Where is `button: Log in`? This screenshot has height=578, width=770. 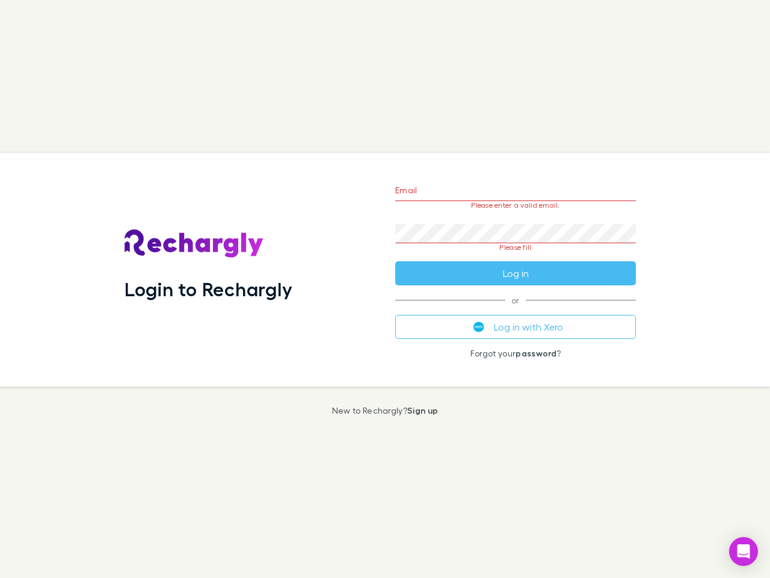
button: Log in is located at coordinates (516, 273).